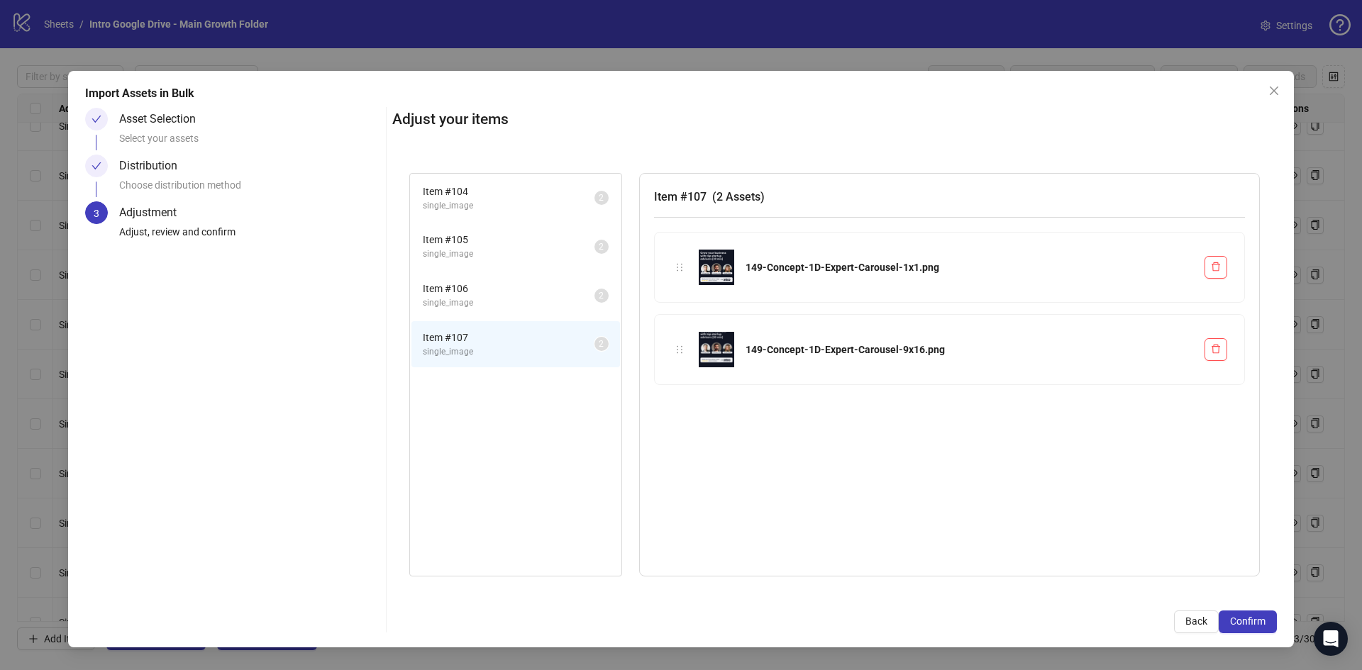 The image size is (1362, 670). Describe the element at coordinates (154, 166) in the screenshot. I see `div: Distribution` at that location.